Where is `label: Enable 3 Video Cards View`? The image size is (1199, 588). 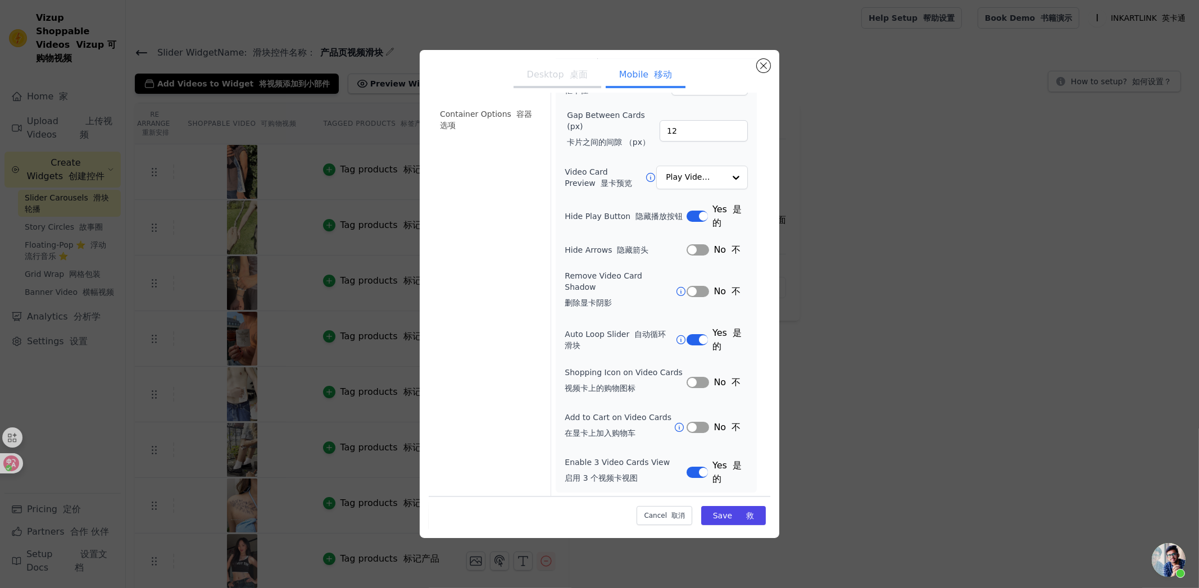 label: Enable 3 Video Cards View is located at coordinates (625, 473).